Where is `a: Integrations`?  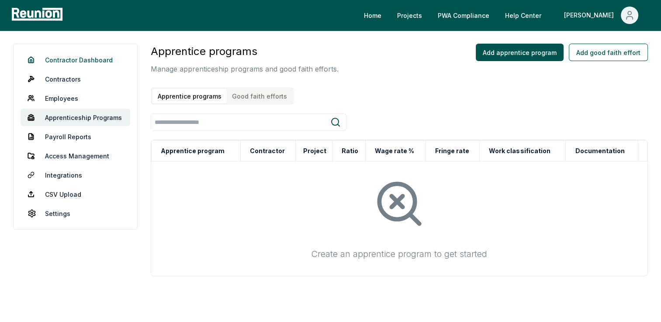 a: Integrations is located at coordinates (75, 175).